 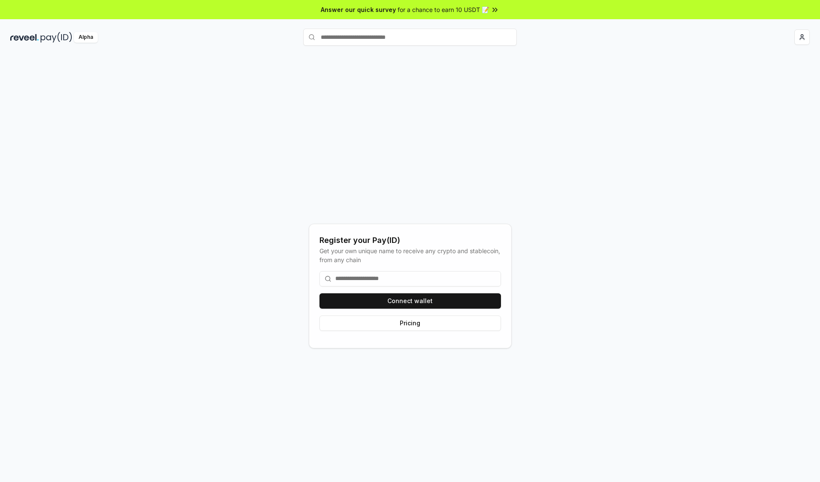 What do you see at coordinates (24, 37) in the screenshot?
I see `img: reveel_dark` at bounding box center [24, 37].